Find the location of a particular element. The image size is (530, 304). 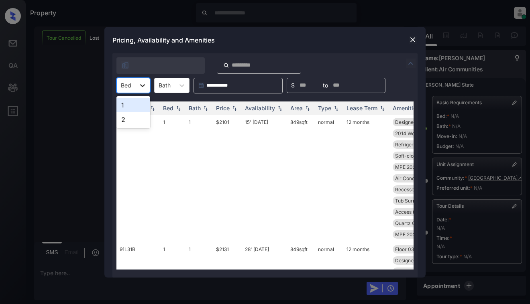

div: Bed is located at coordinates (168, 108).